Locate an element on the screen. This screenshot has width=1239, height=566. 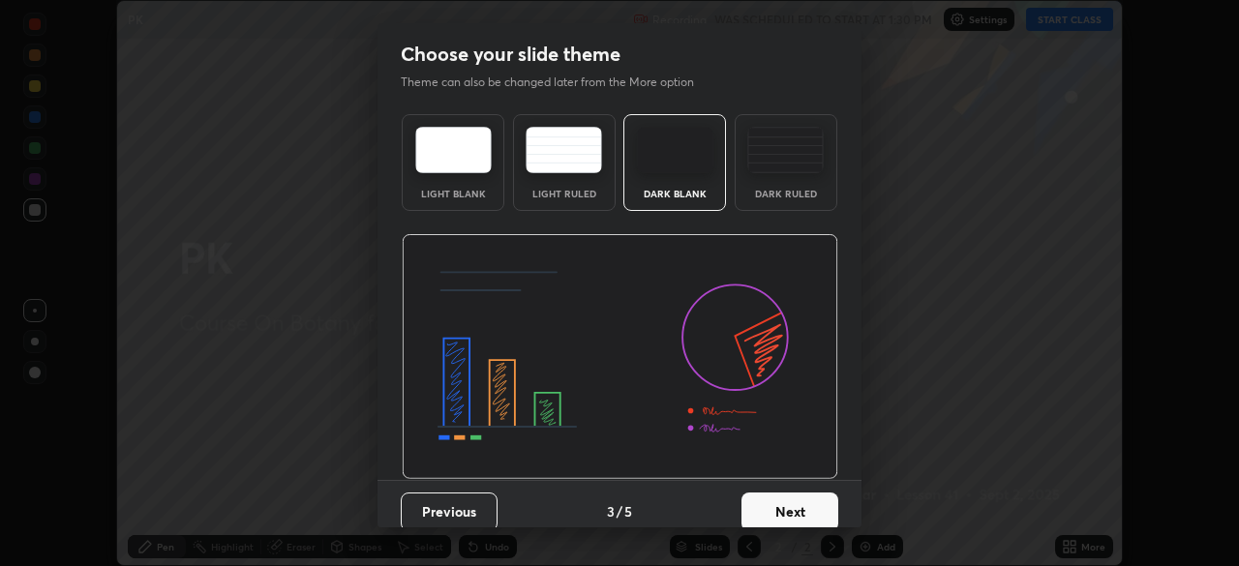
p: Theme can also be changed later from the More option is located at coordinates (558, 82).